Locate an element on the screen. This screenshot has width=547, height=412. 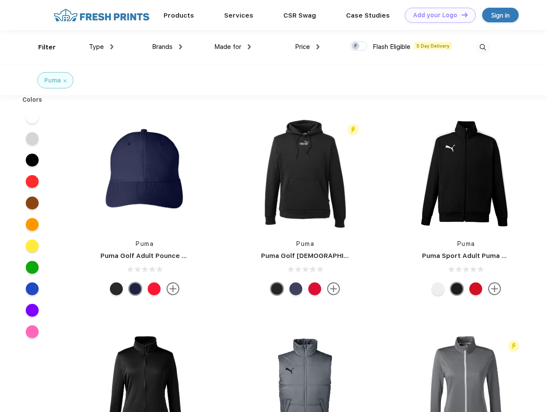
img: DT is located at coordinates (464, 15).